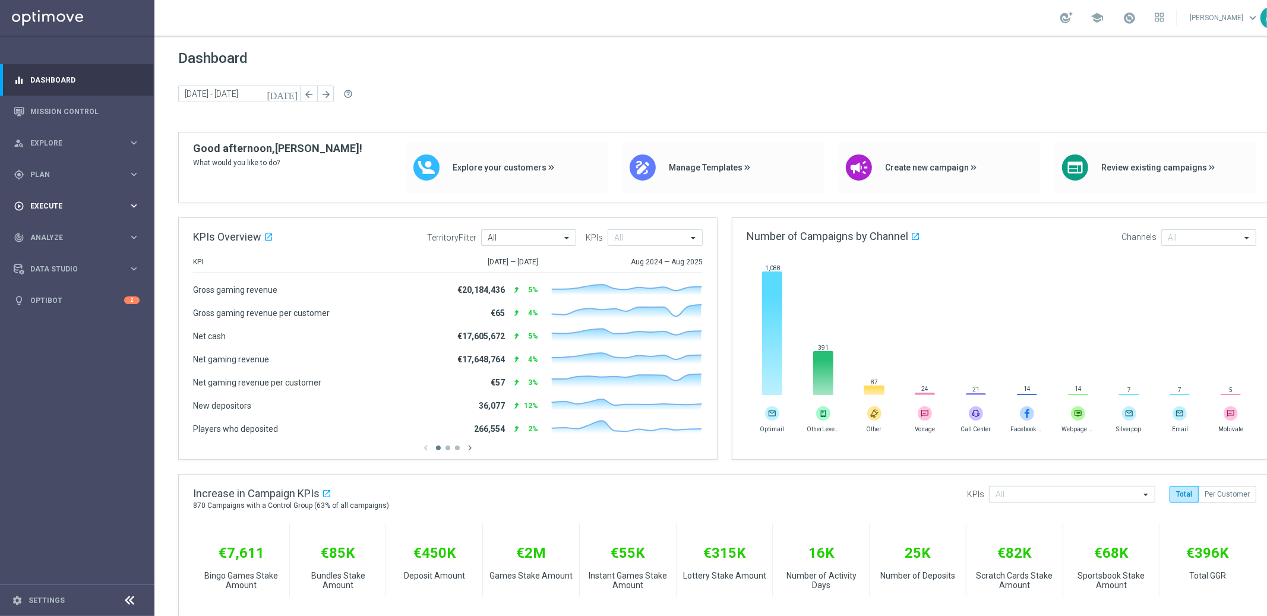 This screenshot has height=616, width=1267. What do you see at coordinates (19, 238) in the screenshot?
I see `i: track_changes` at bounding box center [19, 238].